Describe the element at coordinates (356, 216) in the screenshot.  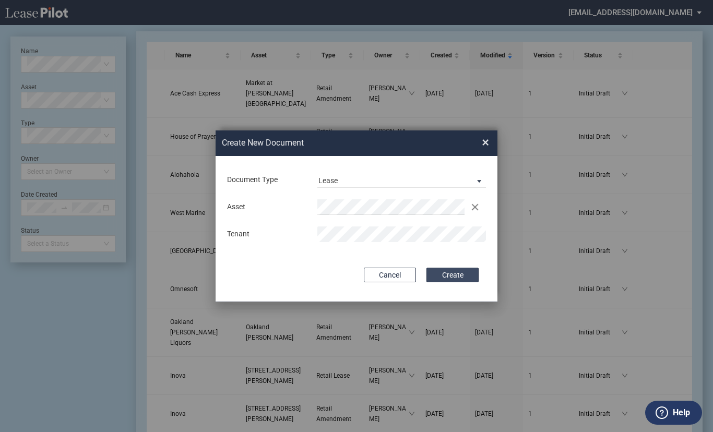
I see `md-dialog: Create New ...` at that location.